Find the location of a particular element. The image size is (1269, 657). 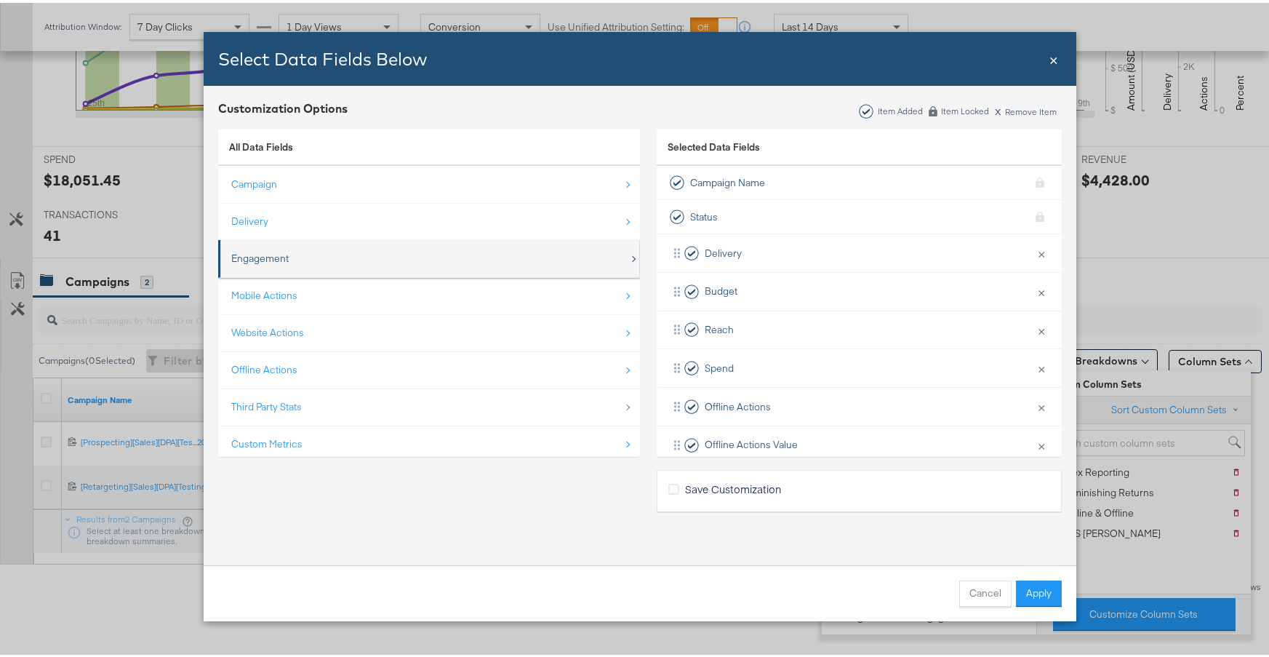

div: Offline Actions is located at coordinates (264, 366).